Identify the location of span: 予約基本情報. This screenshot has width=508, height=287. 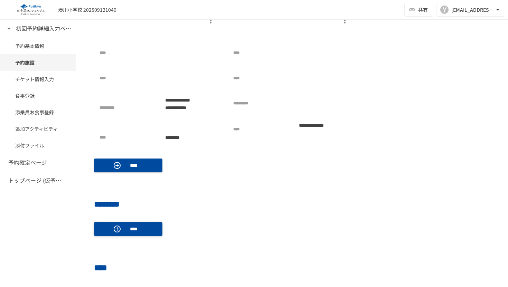
(38, 46).